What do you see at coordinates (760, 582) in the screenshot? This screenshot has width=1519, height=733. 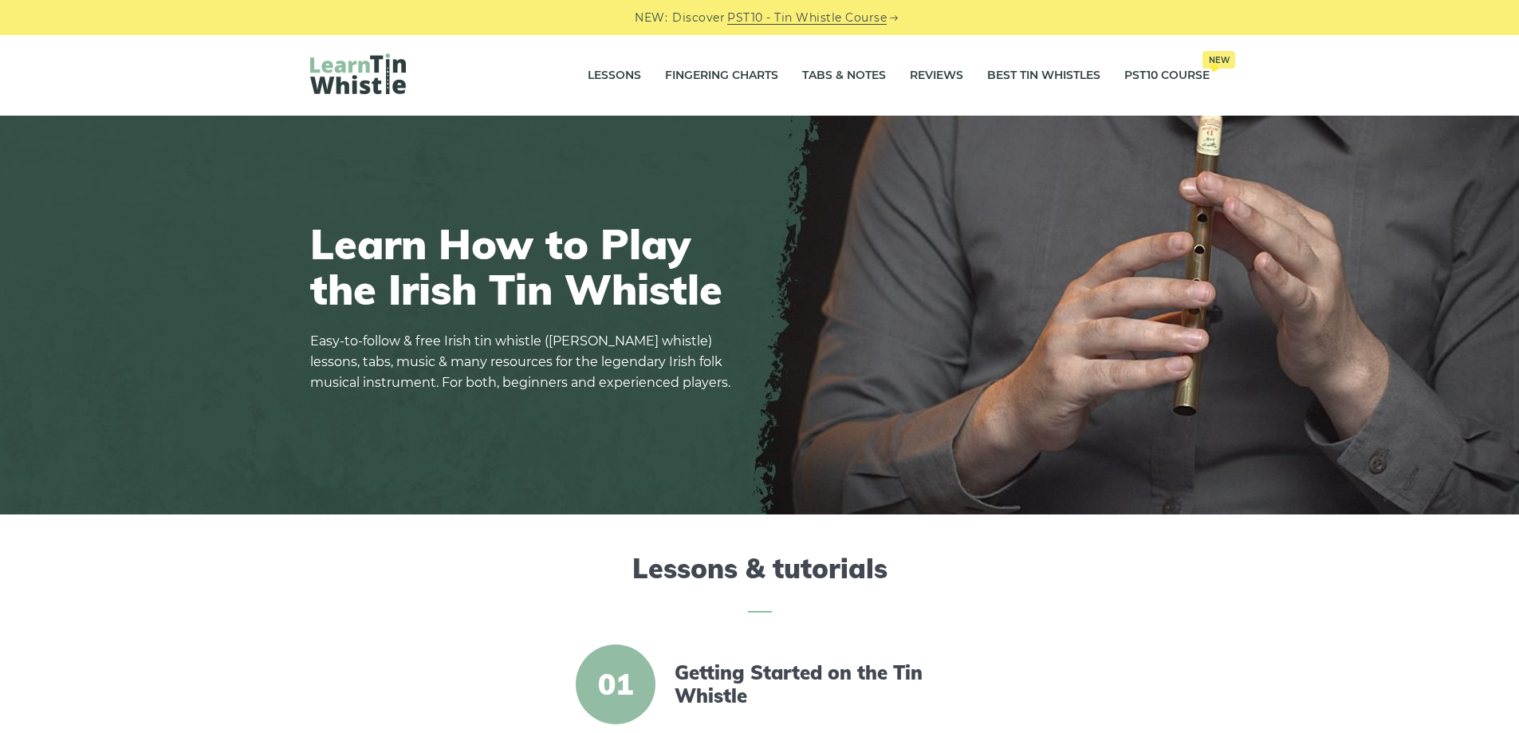 I see `h2: Lessons & tutorials` at bounding box center [760, 582].